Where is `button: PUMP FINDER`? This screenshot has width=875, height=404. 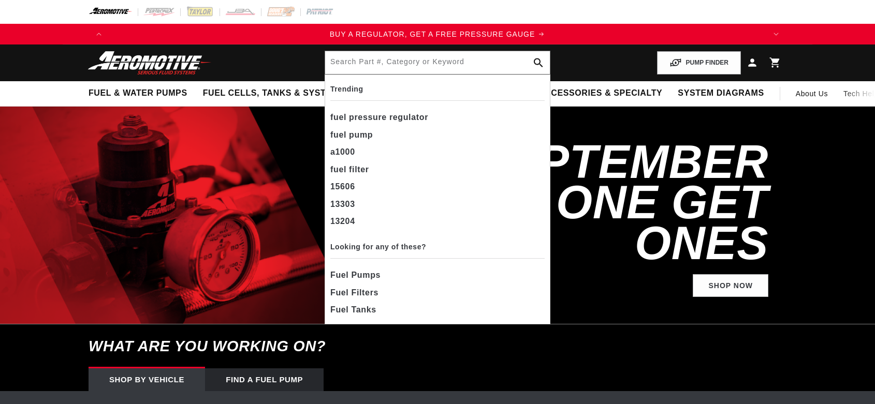 button: PUMP FINDER is located at coordinates (699, 63).